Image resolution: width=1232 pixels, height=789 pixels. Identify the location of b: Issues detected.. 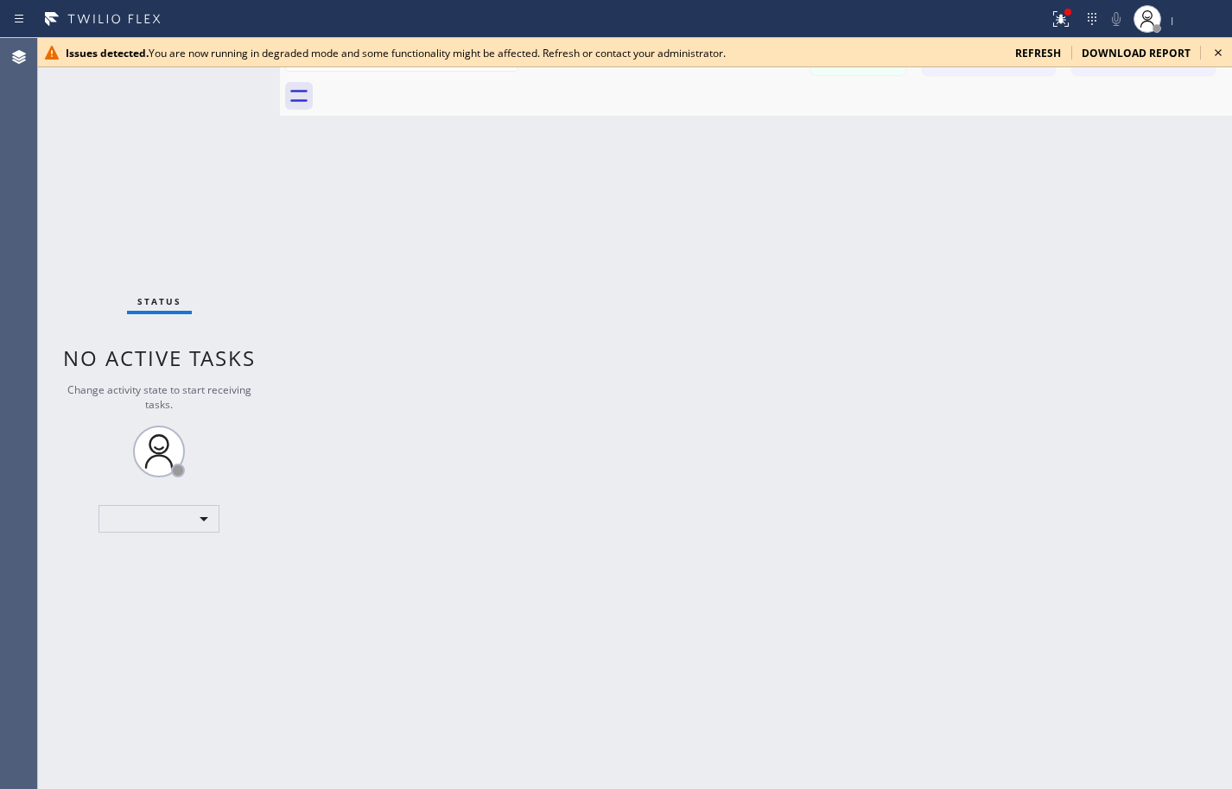
(107, 53).